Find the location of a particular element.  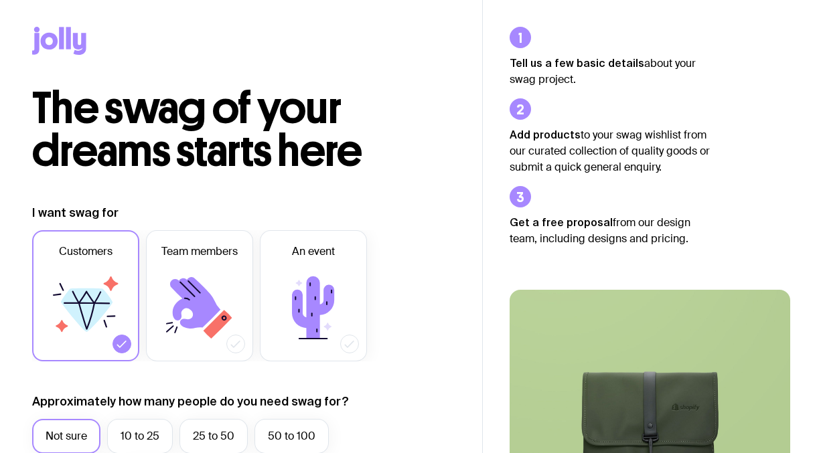

span: Customers is located at coordinates (86, 252).